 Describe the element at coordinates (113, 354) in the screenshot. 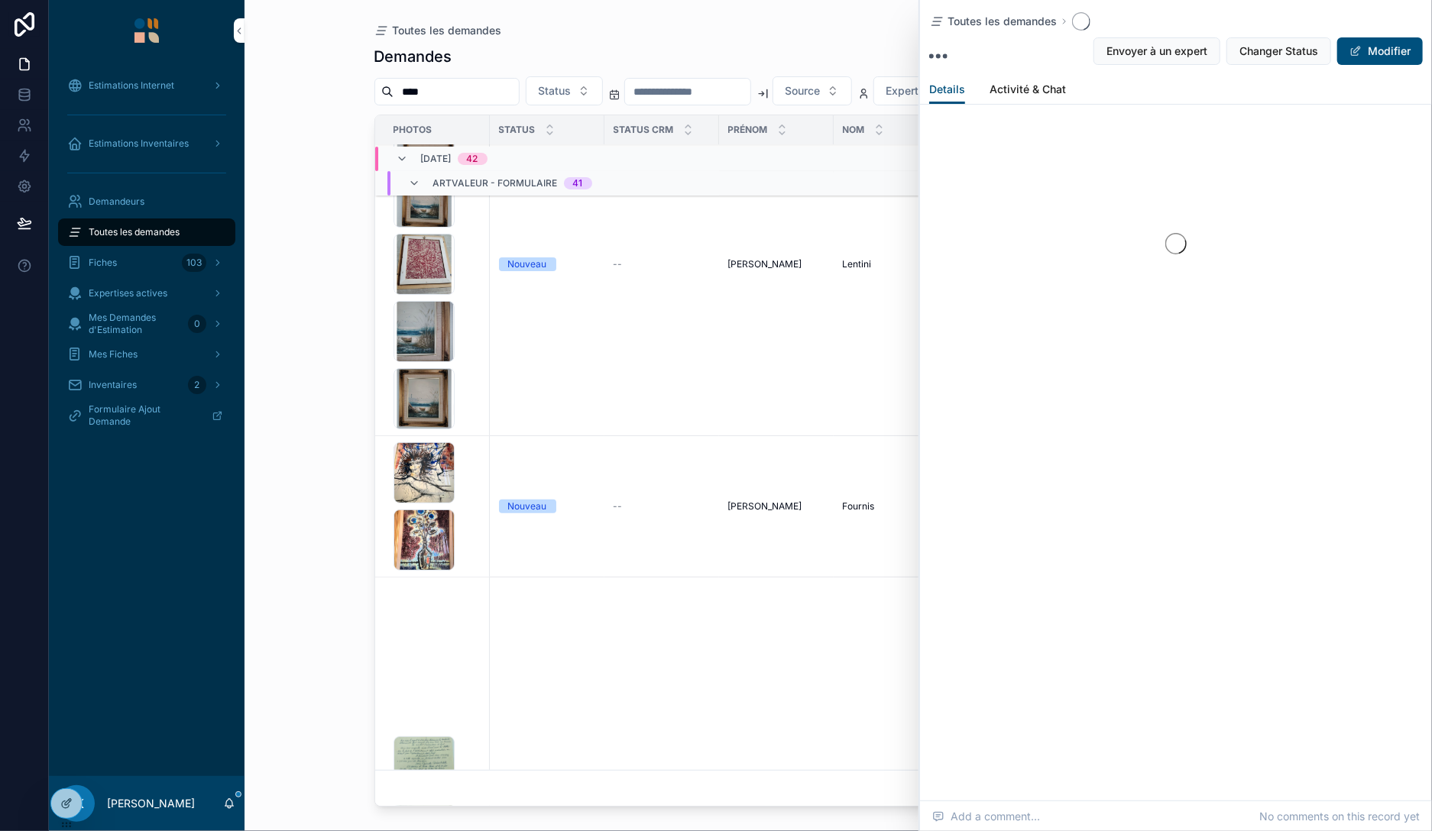

I see `span: Mes Fiches` at that location.